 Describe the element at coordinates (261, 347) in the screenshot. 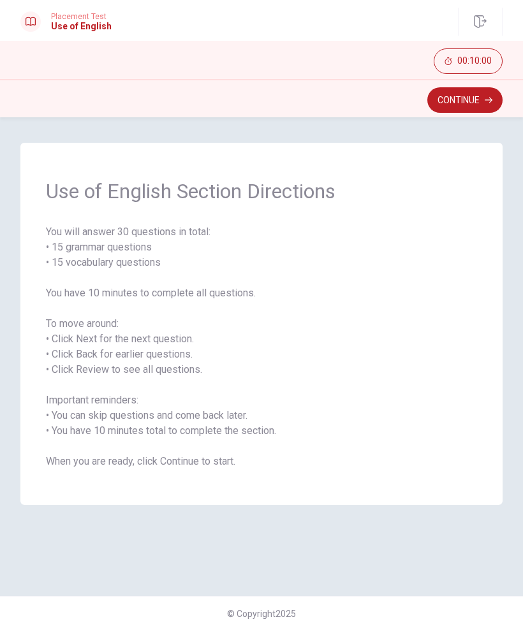

I see `span: You will answer 30 questions in total: • 15 grammar questions • 15 vocabulary questions You have ...` at that location.